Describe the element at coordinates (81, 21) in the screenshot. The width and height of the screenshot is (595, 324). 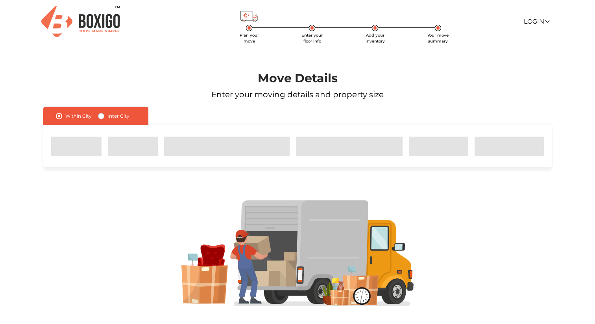
I see `img: Boxigo` at that location.